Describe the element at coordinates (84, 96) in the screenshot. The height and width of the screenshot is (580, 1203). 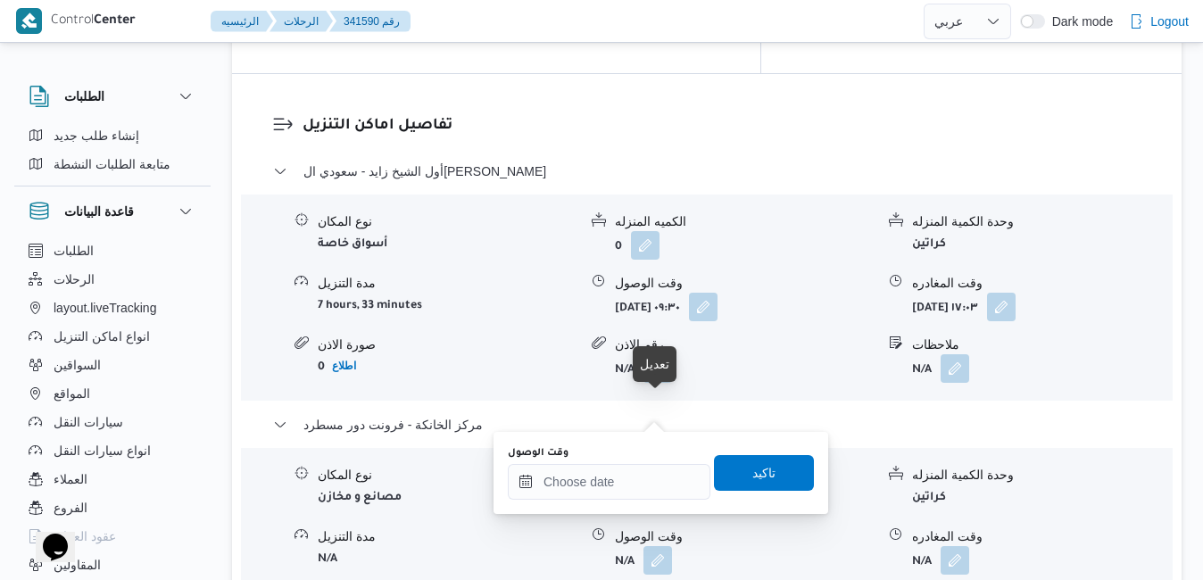
I see `h3: الطلبات` at that location.